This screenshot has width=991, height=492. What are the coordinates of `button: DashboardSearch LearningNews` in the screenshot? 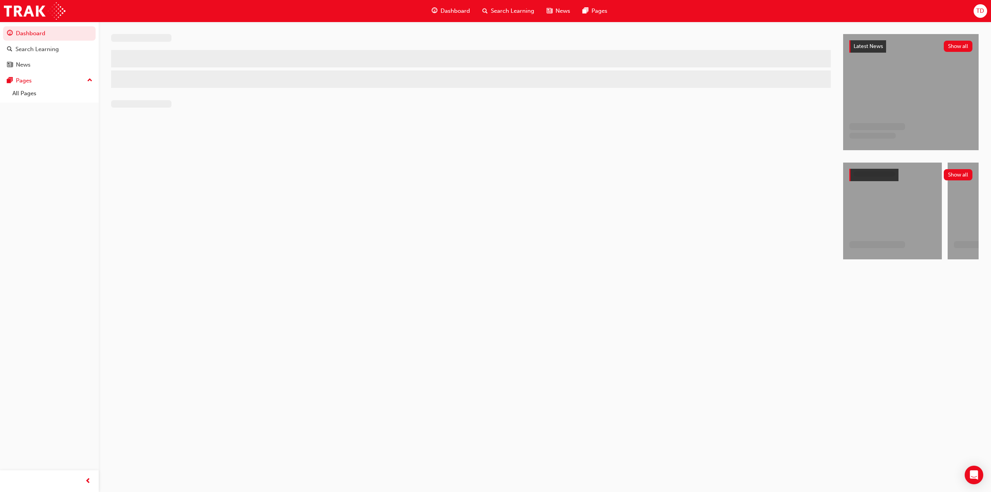 It's located at (49, 49).